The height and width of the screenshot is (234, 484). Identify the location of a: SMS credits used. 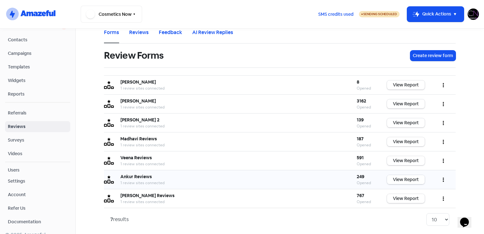
(336, 14).